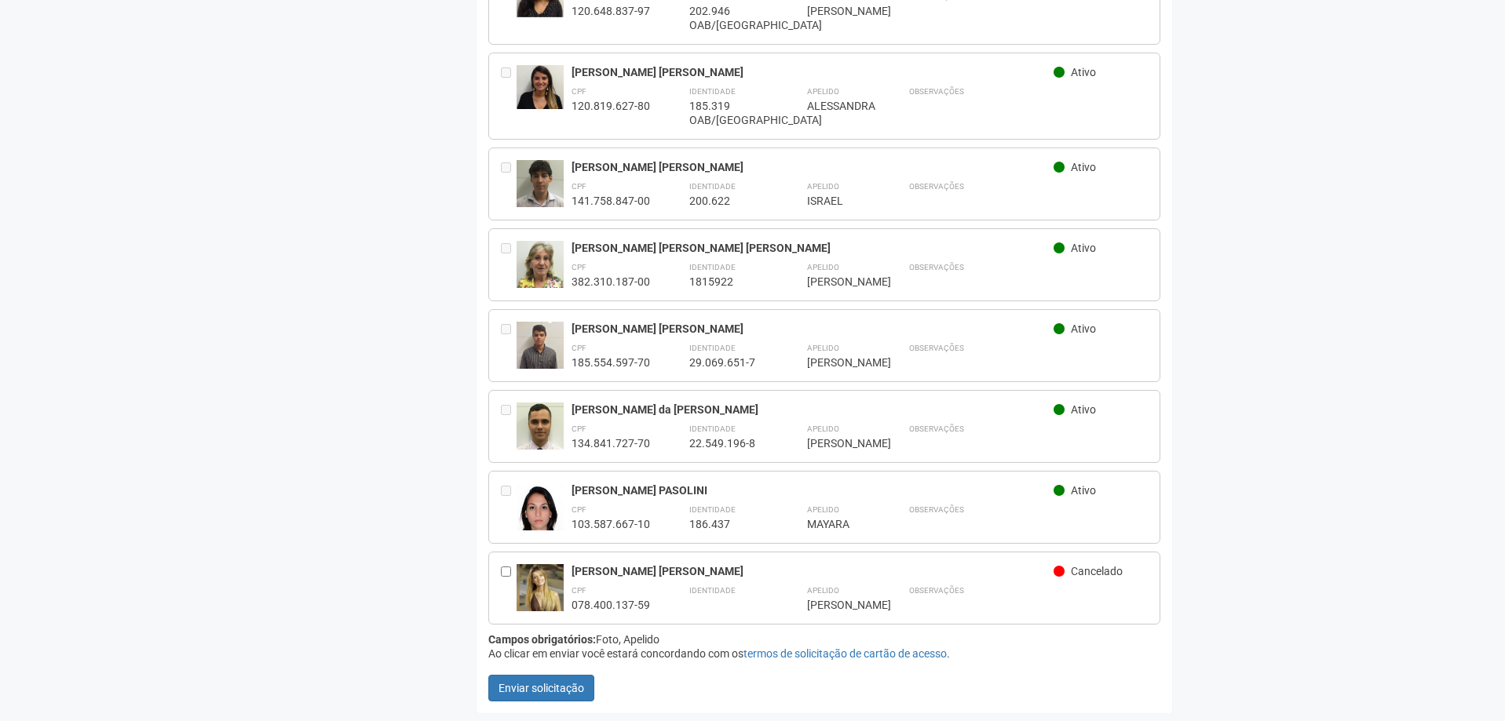  I want to click on div: 186.437, so click(729, 524).